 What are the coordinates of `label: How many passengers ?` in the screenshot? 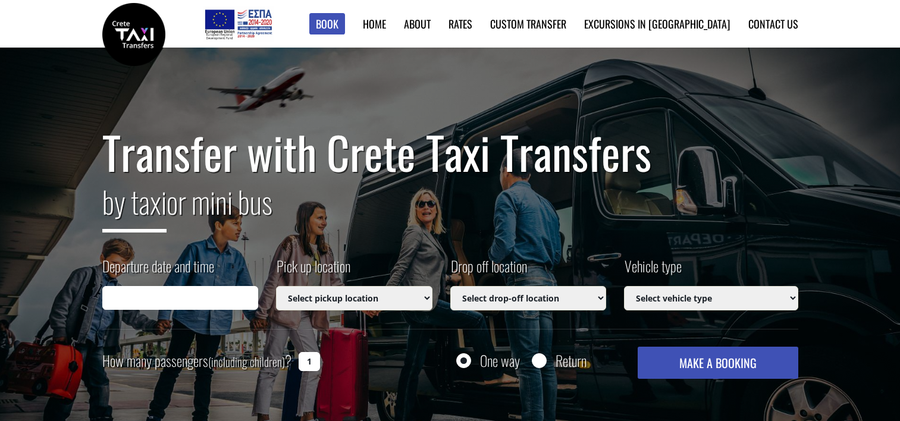 It's located at (197, 361).